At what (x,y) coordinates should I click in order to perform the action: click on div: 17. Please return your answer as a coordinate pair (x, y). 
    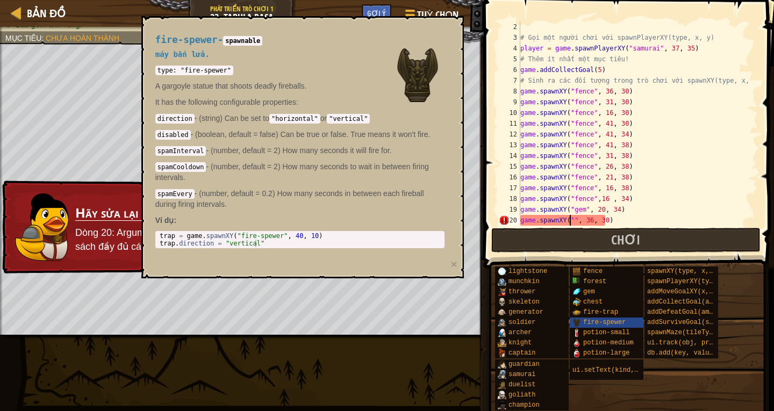
    Looking at the image, I should click on (510, 188).